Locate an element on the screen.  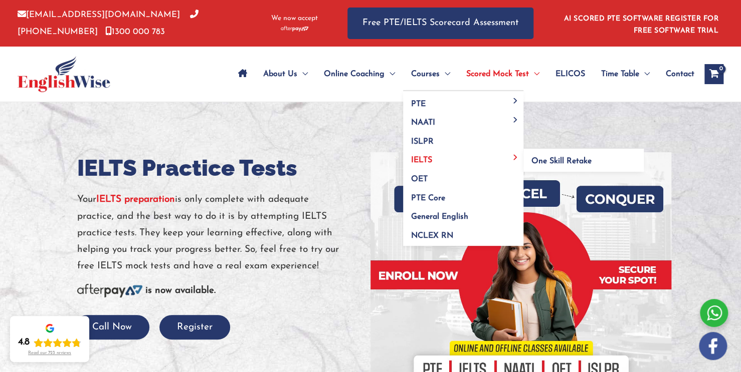
nav: Site Navigation: Main Menu is located at coordinates (462, 74).